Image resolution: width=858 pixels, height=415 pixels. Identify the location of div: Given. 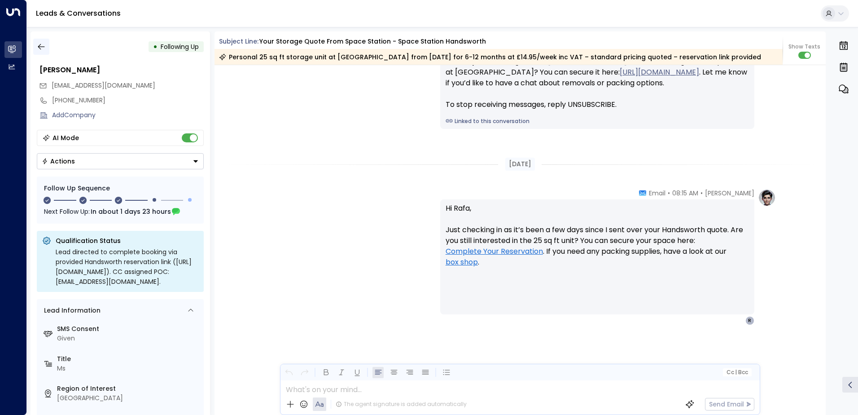
(128, 338).